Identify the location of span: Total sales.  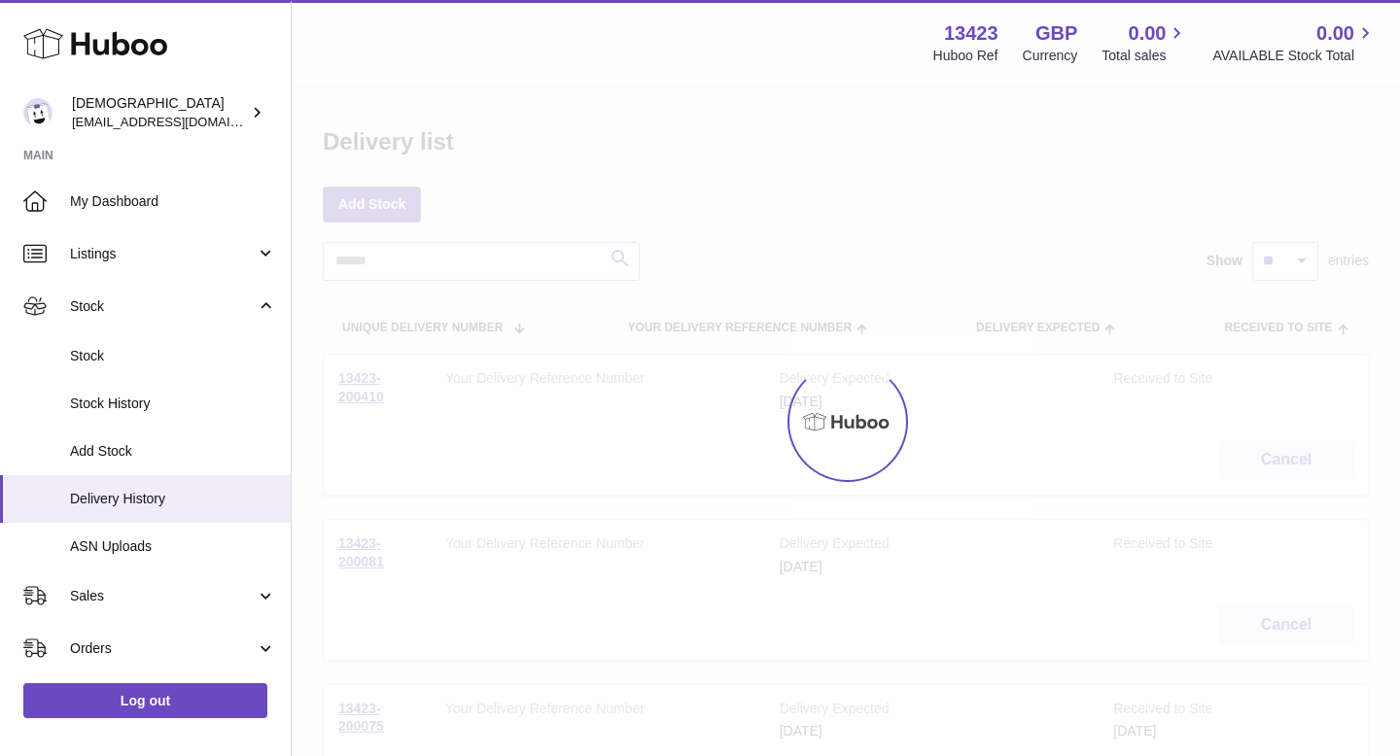
(1144, 55).